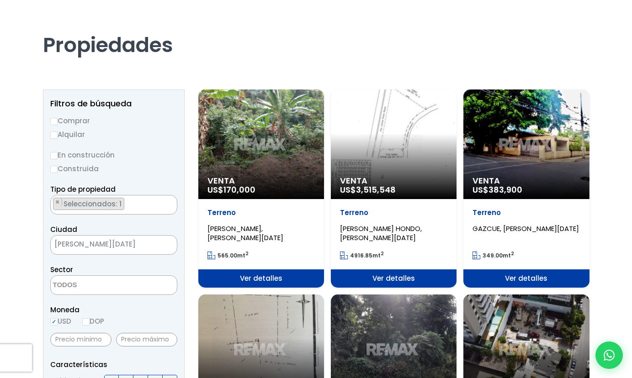  What do you see at coordinates (93, 204) in the screenshot?
I see `span: Seleccionados: 1` at bounding box center [93, 204].